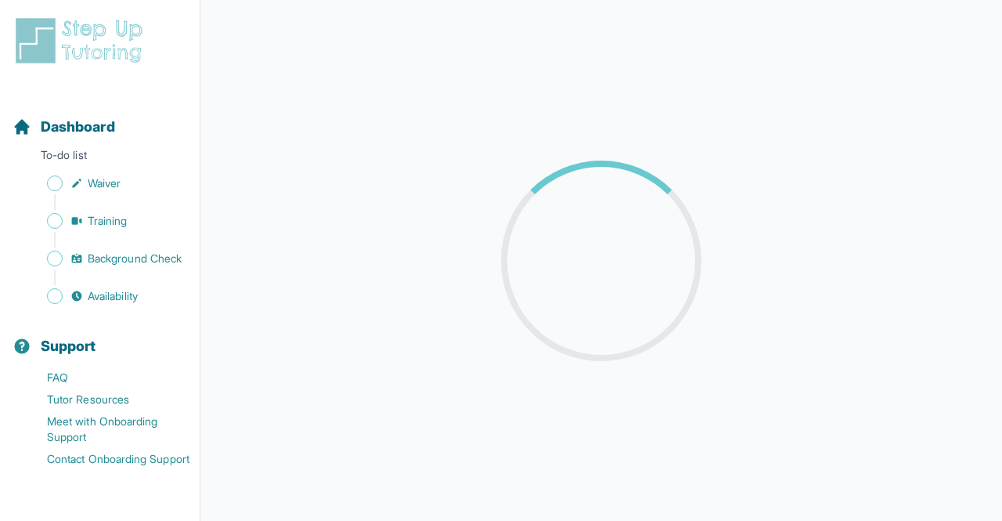 The height and width of the screenshot is (521, 1002). What do you see at coordinates (106, 429) in the screenshot?
I see `a: Meet with Onboarding Support` at bounding box center [106, 429].